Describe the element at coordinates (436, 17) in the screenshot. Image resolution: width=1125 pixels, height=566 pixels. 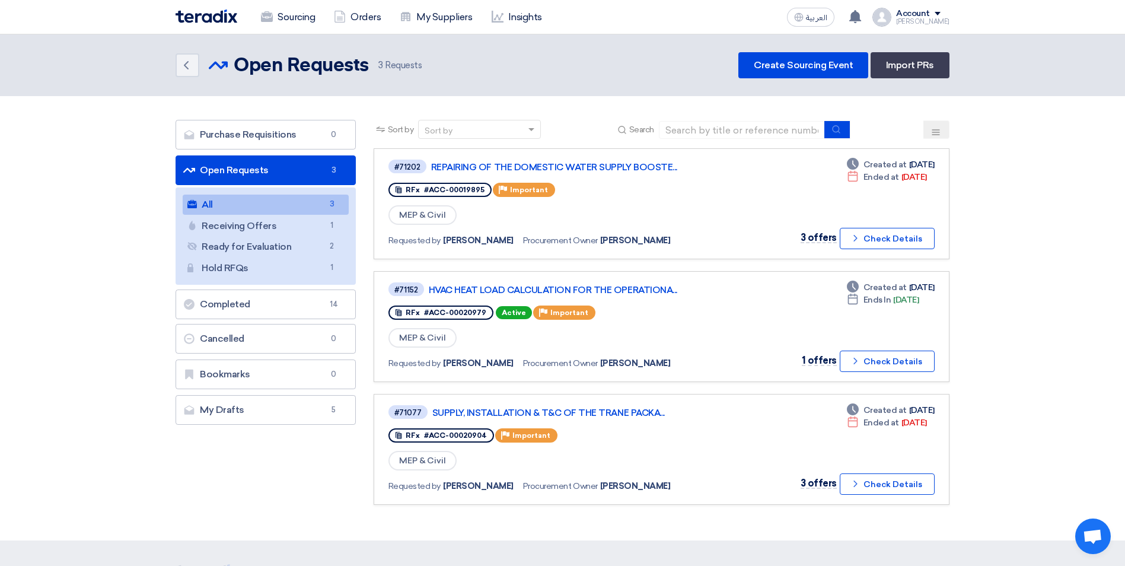
I see `a: My Suppliers` at that location.